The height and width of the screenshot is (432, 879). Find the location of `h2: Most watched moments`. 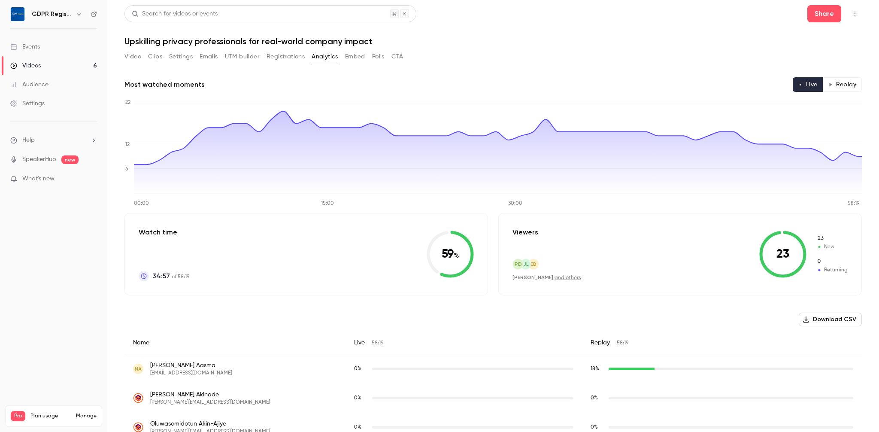

h2: Most watched moments is located at coordinates (164, 85).